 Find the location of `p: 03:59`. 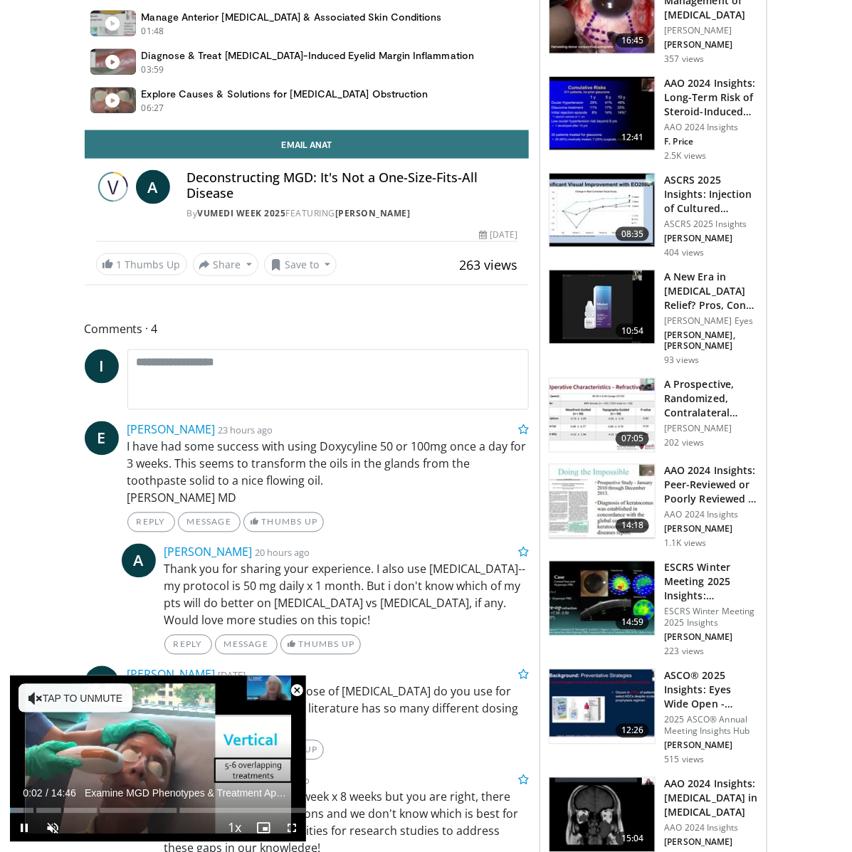

p: 03:59 is located at coordinates (153, 70).